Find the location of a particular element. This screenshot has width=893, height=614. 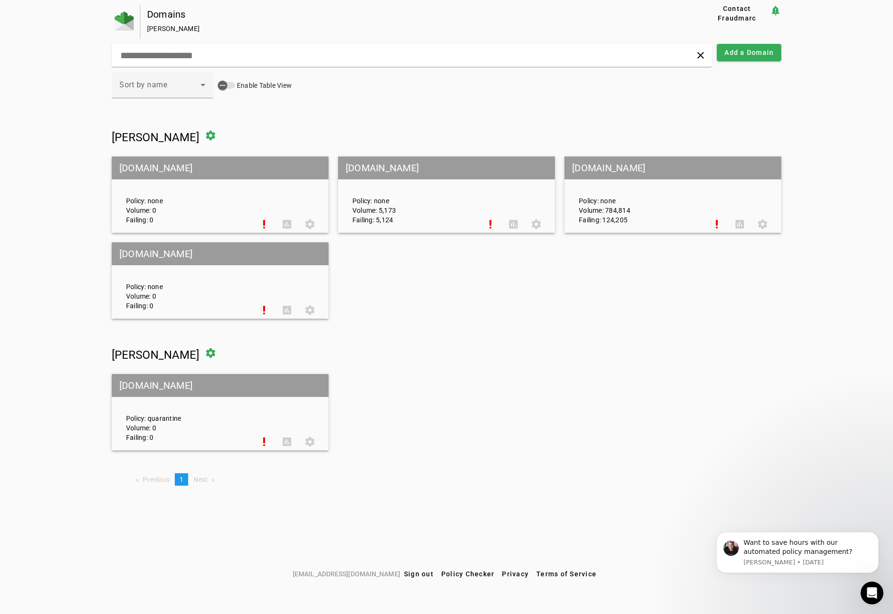

app-page-header: Domains is located at coordinates (446, 22).